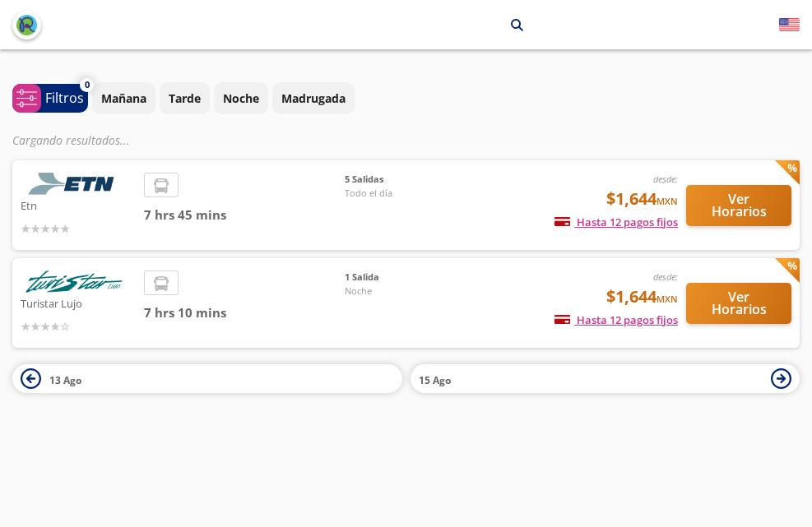  Describe the element at coordinates (313, 98) in the screenshot. I see `p: Madrugada` at that location.